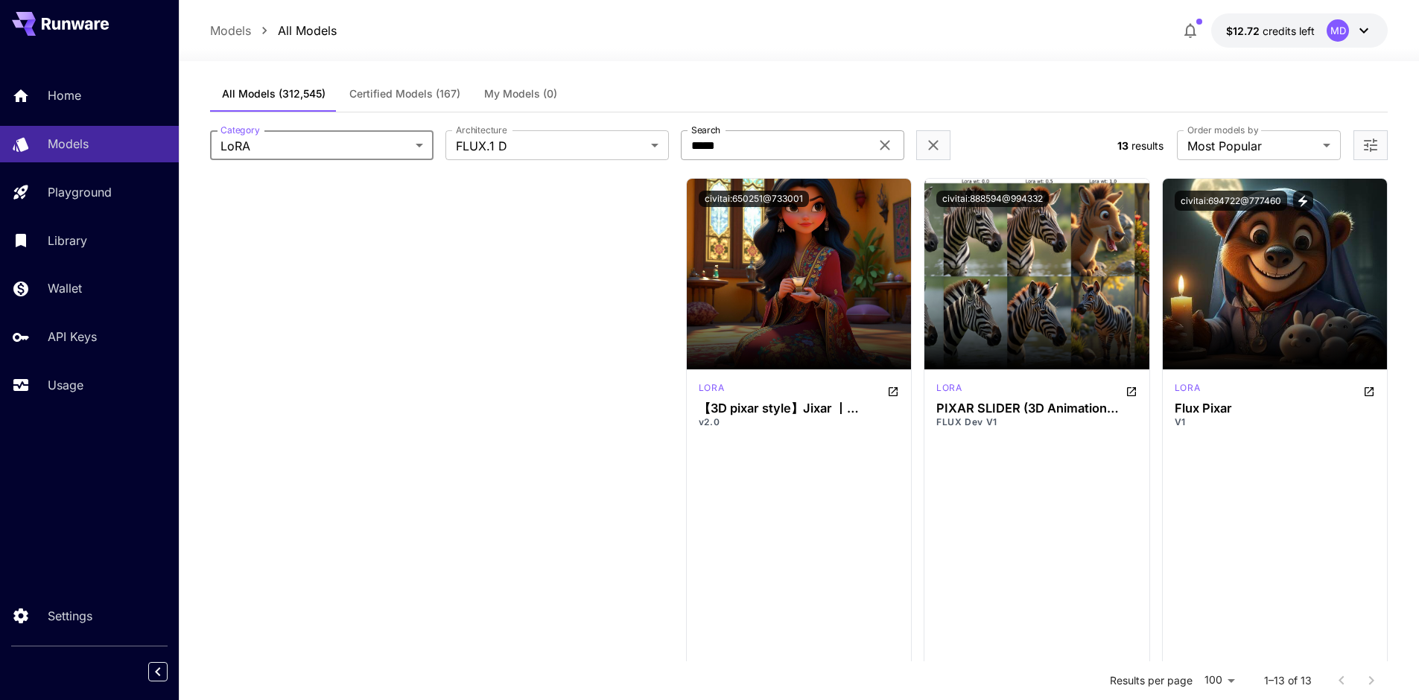  What do you see at coordinates (1230, 200) in the screenshot?
I see `button: civitai:694722@777460` at bounding box center [1230, 200].